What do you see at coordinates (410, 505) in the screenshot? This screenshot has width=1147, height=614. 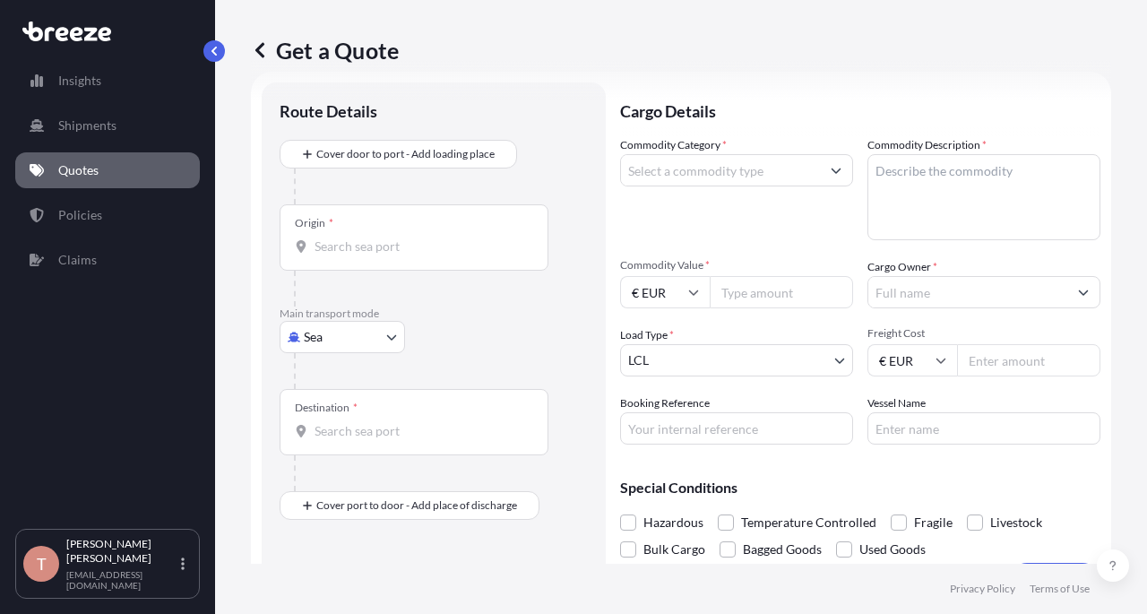 I see `button: Cover port to door - Add place of discharge` at bounding box center [410, 505].